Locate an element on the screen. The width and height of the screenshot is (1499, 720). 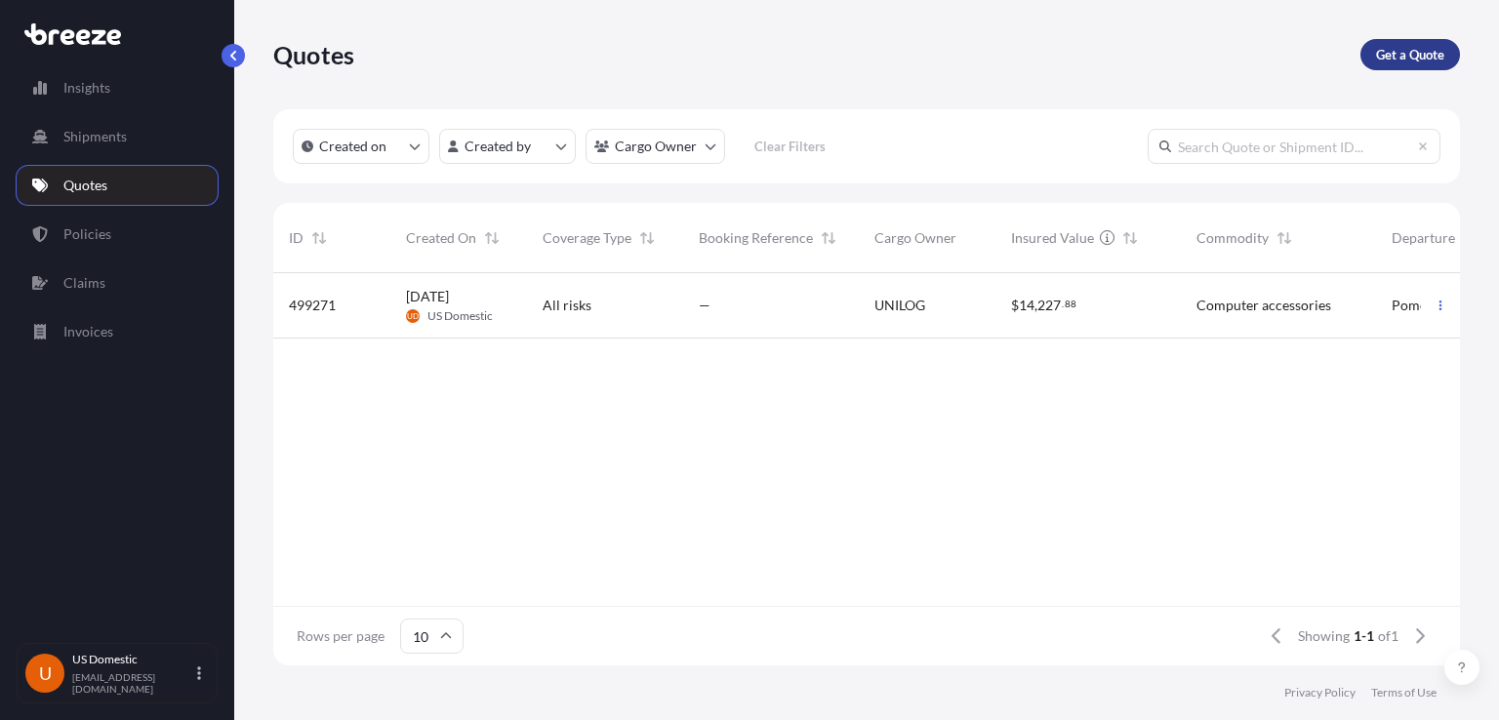
span: Cargo Owner is located at coordinates (916, 238).